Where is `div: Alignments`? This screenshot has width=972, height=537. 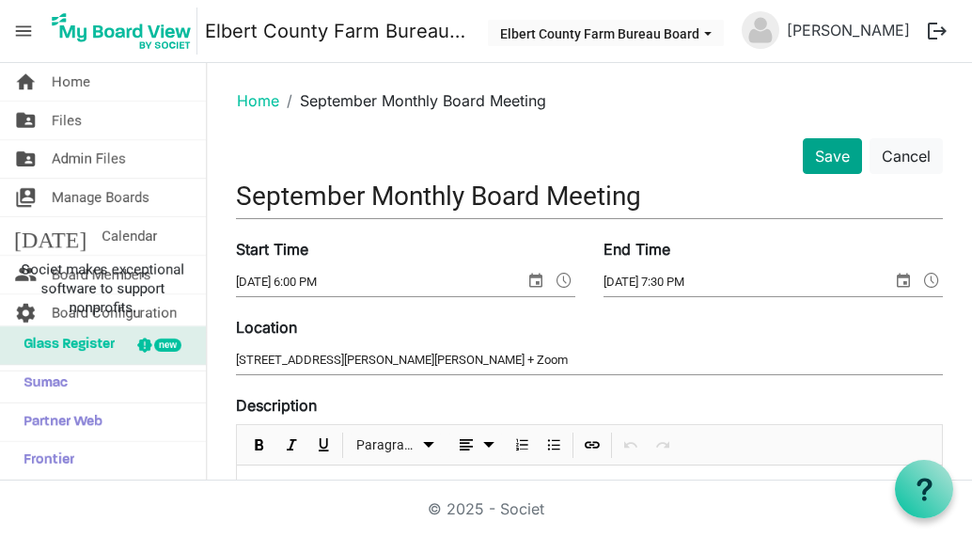 div: Alignments is located at coordinates (476, 445).